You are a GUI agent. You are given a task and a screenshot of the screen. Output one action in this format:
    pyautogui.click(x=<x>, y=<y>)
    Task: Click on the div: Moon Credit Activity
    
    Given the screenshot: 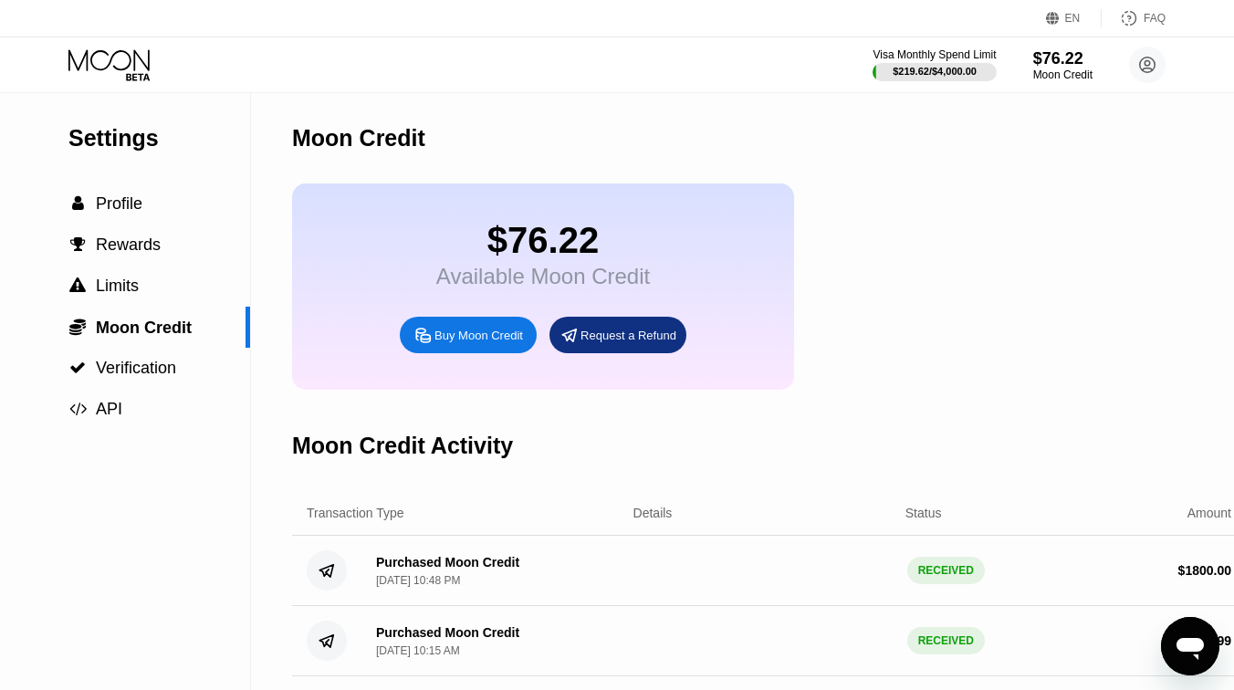 What is the action you would take?
    pyautogui.click(x=402, y=445)
    